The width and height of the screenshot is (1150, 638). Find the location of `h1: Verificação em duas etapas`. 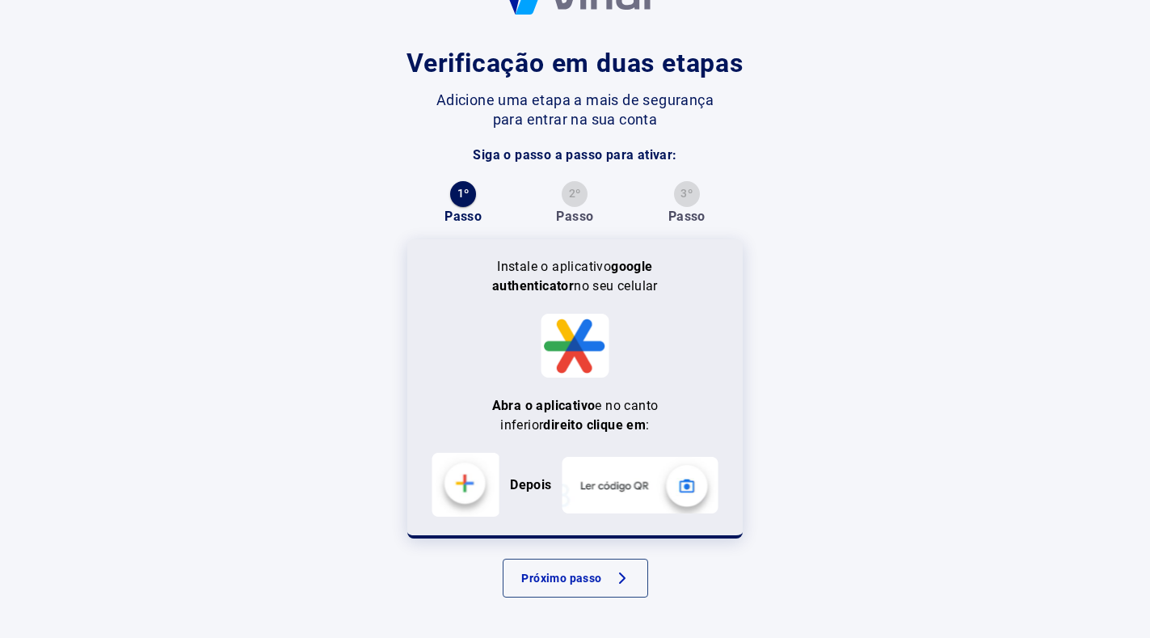

h1: Verificação em duas etapas is located at coordinates (574, 63).